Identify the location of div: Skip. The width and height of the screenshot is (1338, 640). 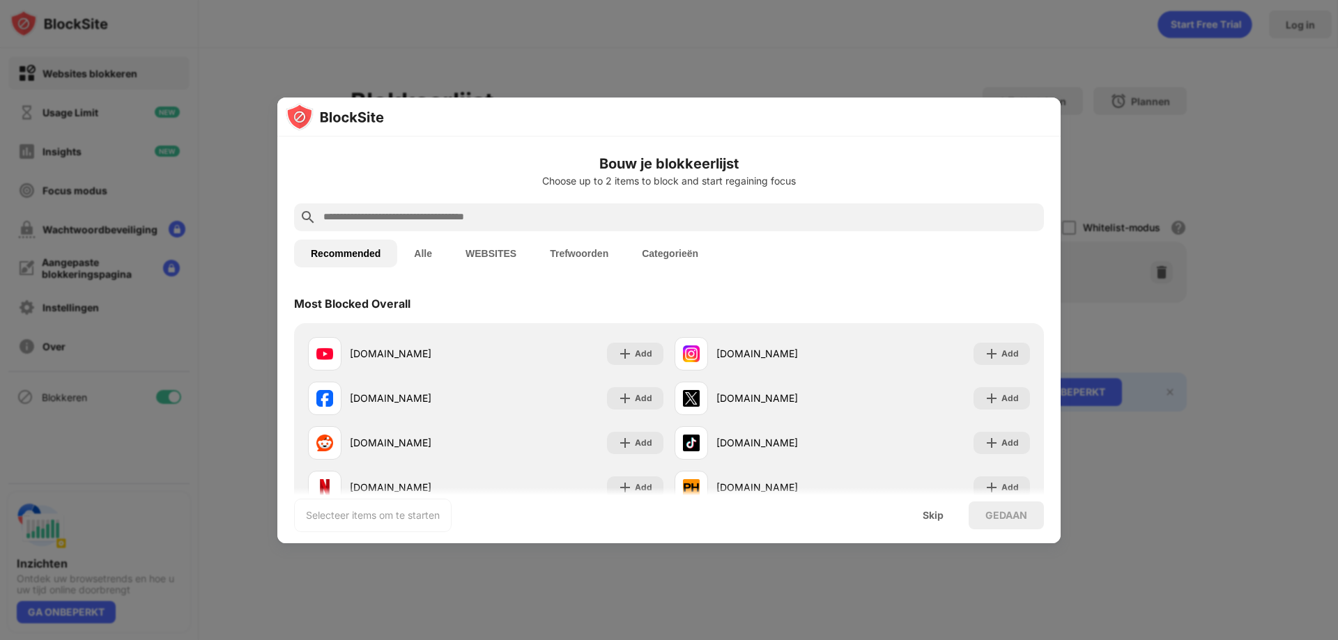
(933, 516).